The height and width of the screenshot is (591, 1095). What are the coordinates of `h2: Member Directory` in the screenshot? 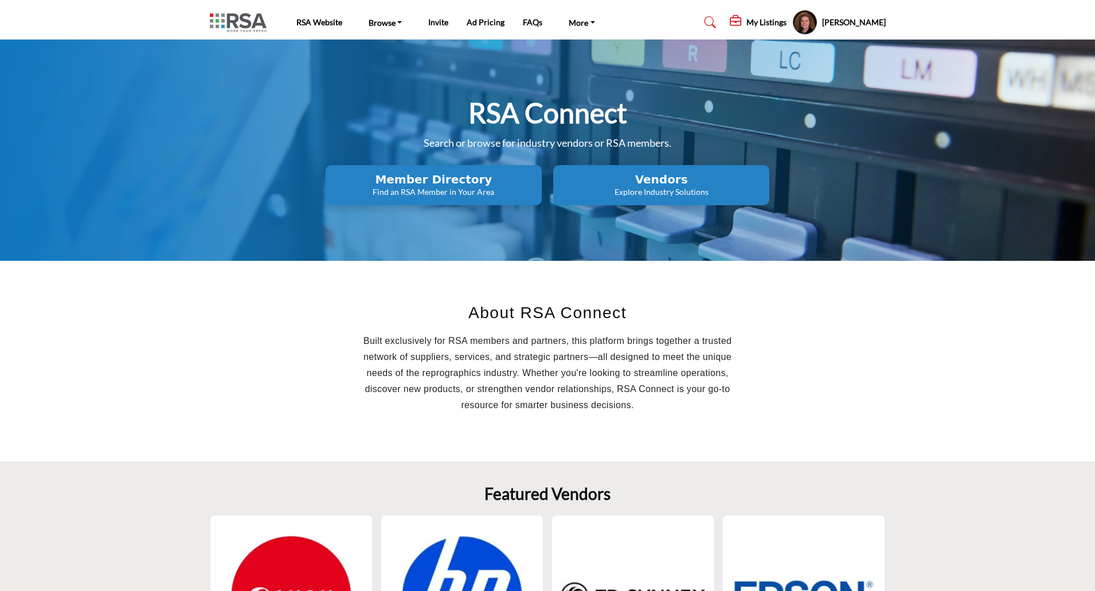 It's located at (433, 179).